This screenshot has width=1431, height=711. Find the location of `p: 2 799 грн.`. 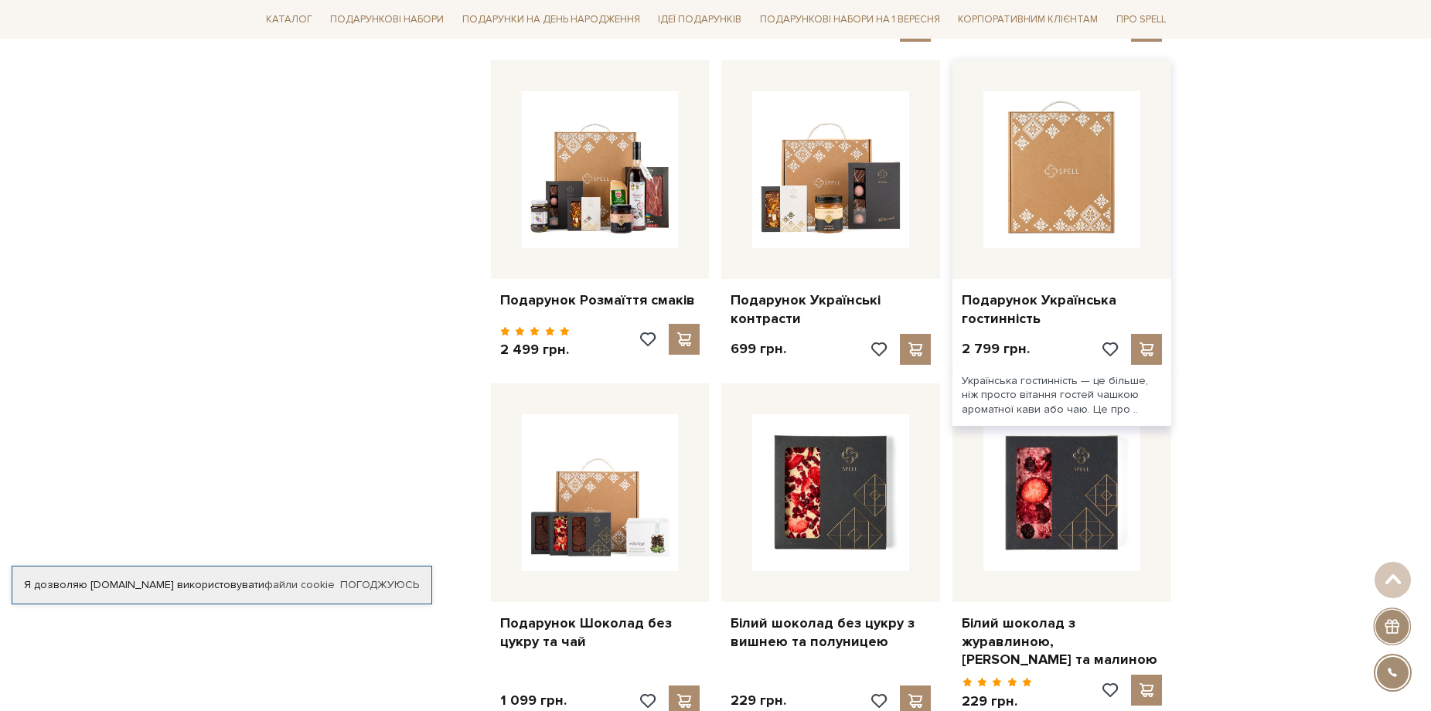

p: 2 799 грн. is located at coordinates (996, 349).